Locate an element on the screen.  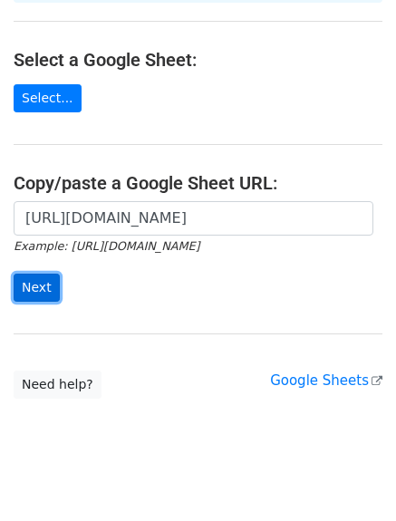
div: Chat Widget is located at coordinates (350, 477).